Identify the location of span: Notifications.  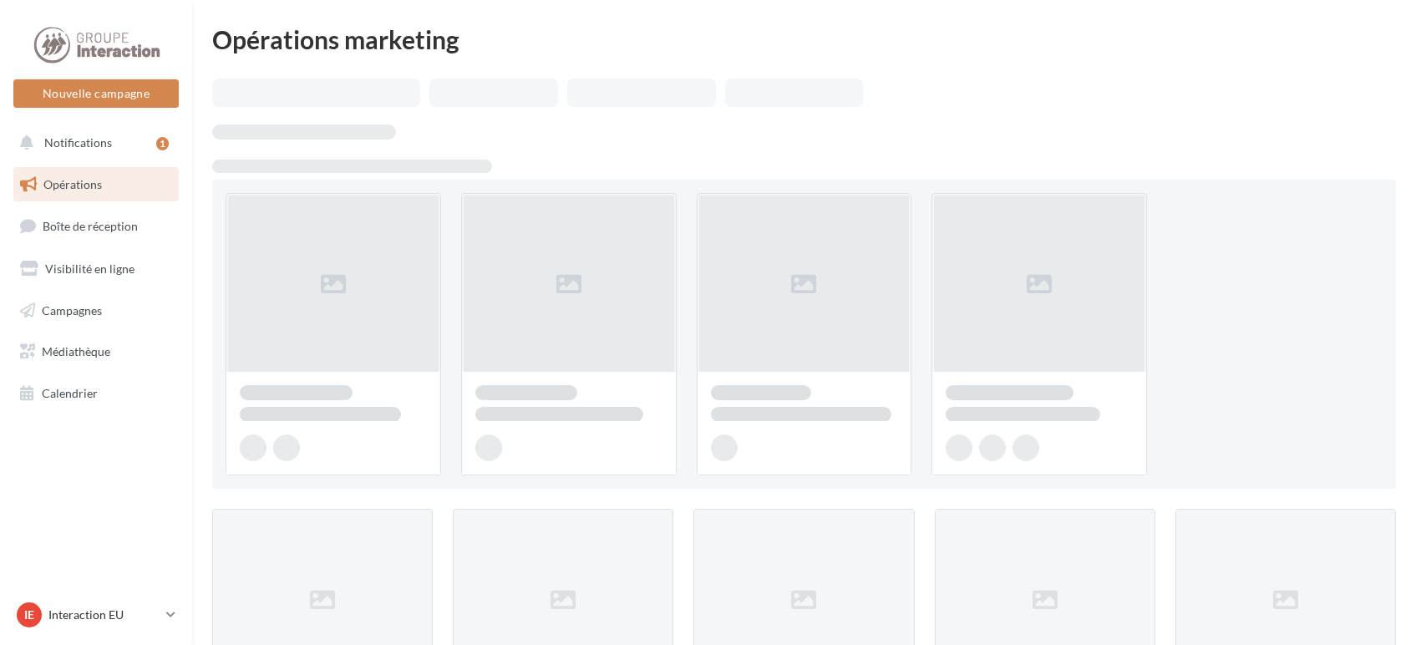
(78, 142).